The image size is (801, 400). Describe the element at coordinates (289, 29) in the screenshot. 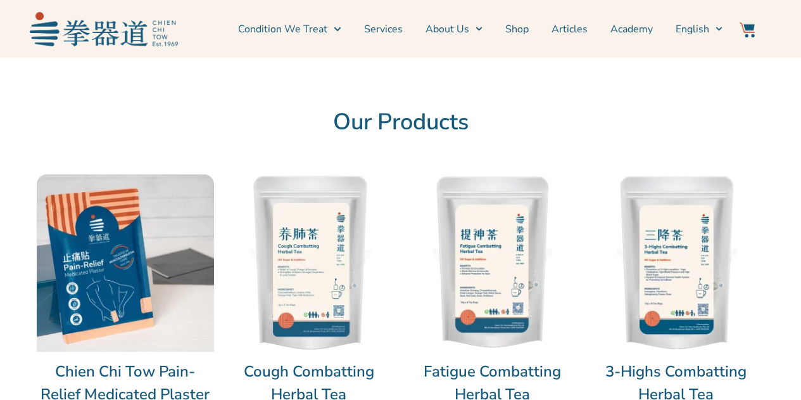

I see `a: Condition We Treat` at that location.